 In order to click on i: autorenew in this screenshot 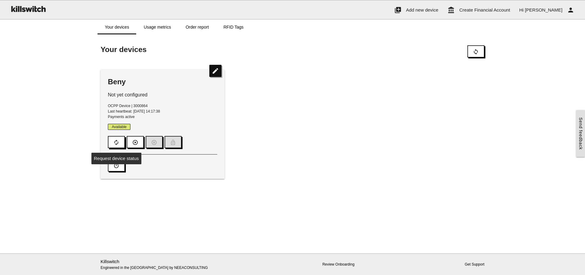, I will do `click(116, 143)`.